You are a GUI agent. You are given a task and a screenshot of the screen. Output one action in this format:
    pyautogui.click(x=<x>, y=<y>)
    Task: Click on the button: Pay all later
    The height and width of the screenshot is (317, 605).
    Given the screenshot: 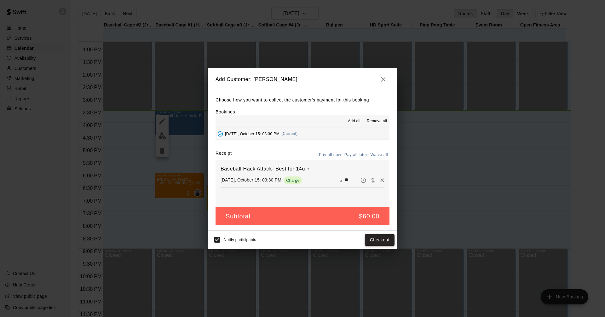 What is the action you would take?
    pyautogui.click(x=356, y=155)
    